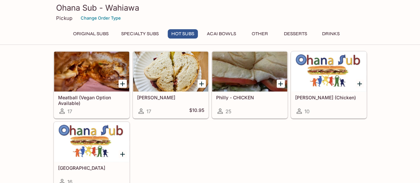  Describe the element at coordinates (281, 84) in the screenshot. I see `button: Add Philly - CHICKEN` at that location.